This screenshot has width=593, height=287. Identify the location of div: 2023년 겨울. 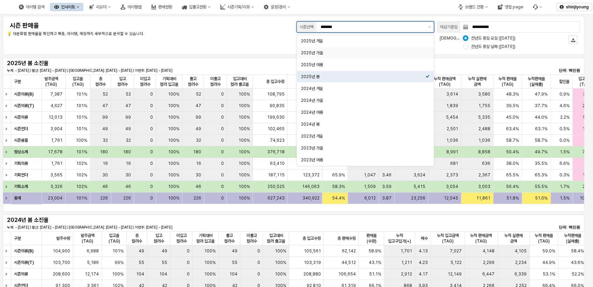
(363, 136).